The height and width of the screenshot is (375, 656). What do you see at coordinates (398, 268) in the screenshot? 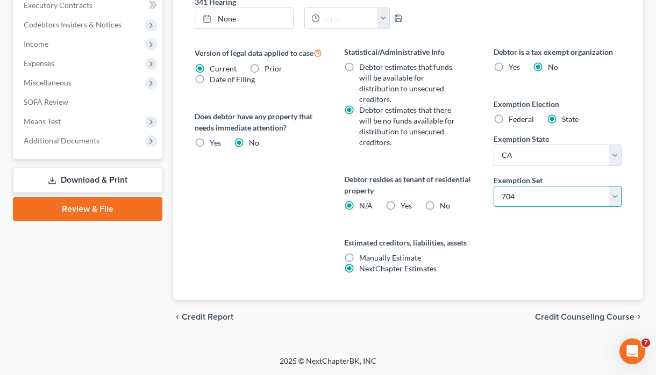
I see `span: NextChapter Estimates` at bounding box center [398, 268].